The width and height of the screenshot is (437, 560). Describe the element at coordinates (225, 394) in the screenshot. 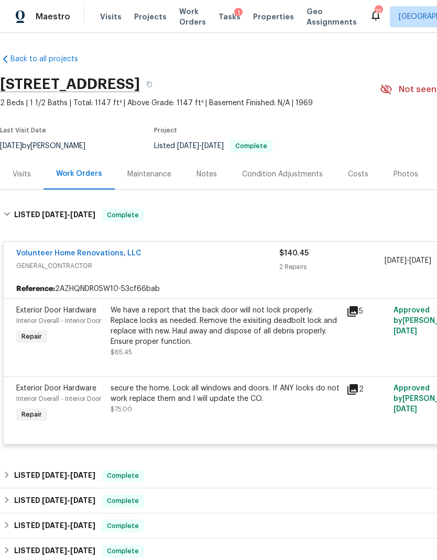

I see `div: secure the home. Lock all windows and doors. If ANY locks do not work replace them and I will upd...` at that location.